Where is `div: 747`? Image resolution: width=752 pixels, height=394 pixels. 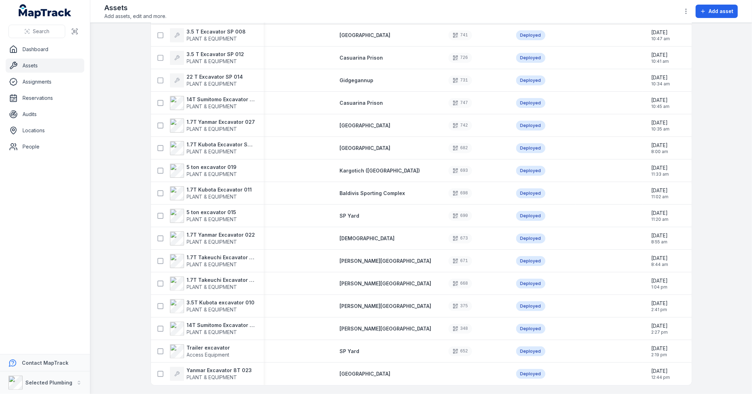
div: 747 is located at coordinates (460, 103).